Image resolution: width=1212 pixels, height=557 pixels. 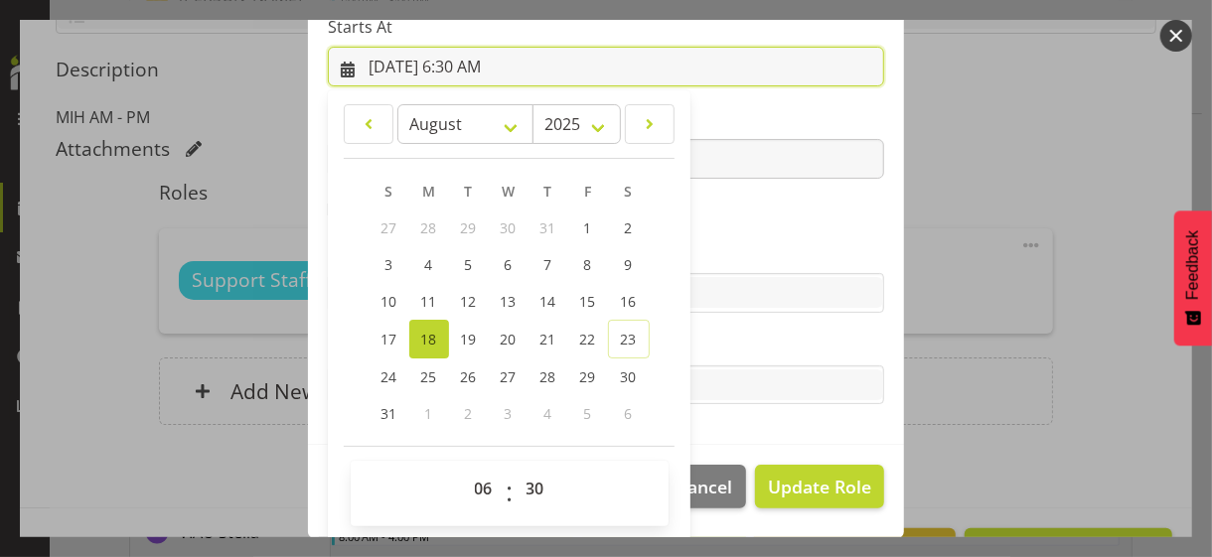 I want to click on span: 18, so click(x=429, y=339).